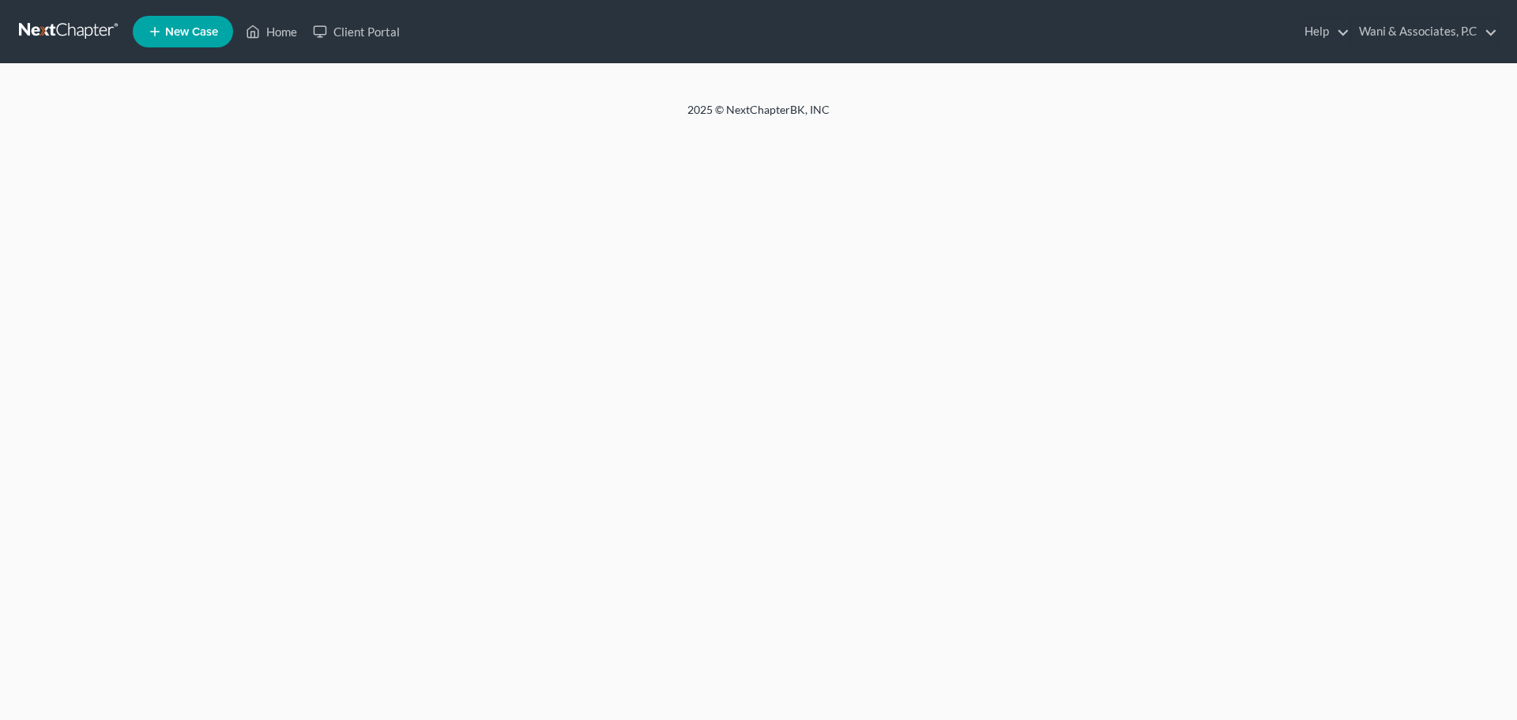 The image size is (1517, 720). Describe the element at coordinates (1424, 32) in the screenshot. I see `a: Wani & Associates, P.C` at that location.